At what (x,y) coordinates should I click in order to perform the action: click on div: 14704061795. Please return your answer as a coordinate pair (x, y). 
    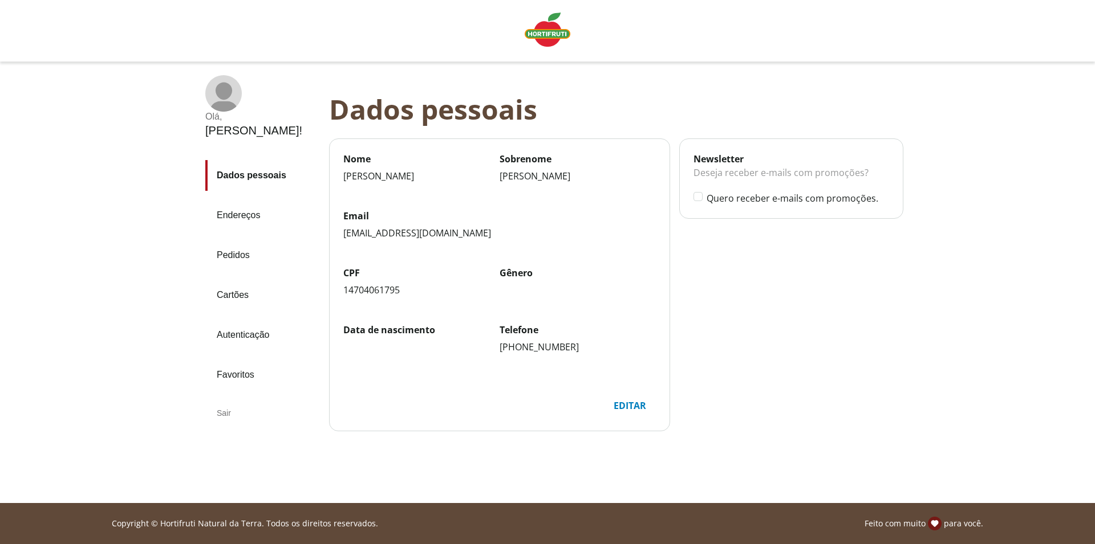
    Looking at the image, I should click on (421, 290).